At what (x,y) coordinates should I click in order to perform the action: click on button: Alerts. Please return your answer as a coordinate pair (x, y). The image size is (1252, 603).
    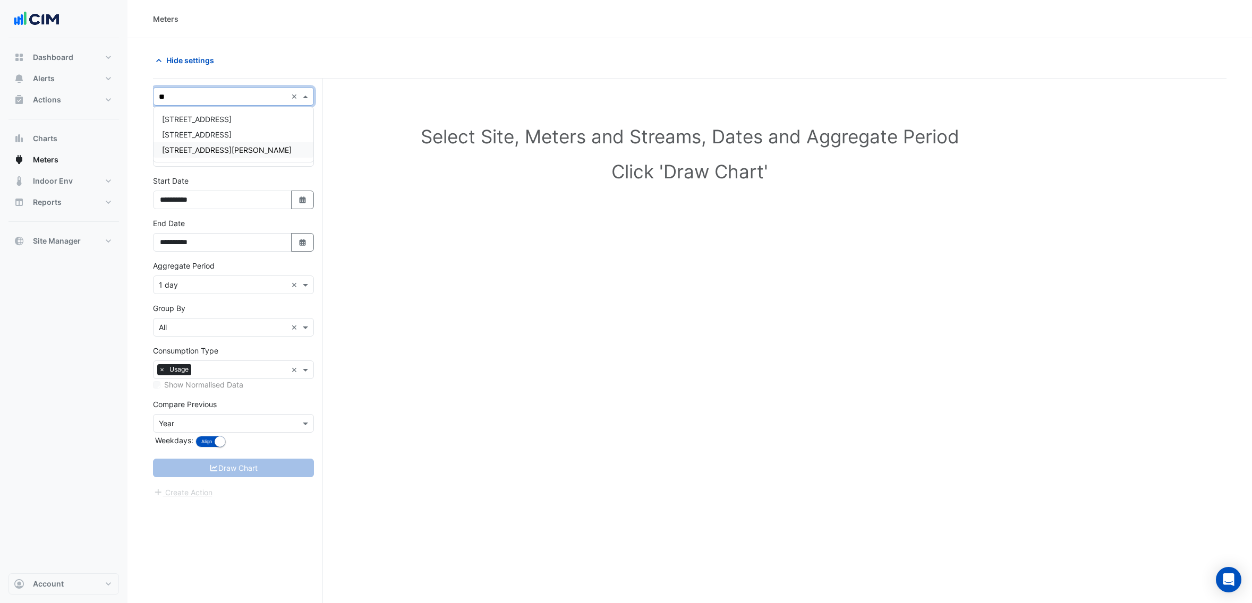
    Looking at the image, I should click on (64, 79).